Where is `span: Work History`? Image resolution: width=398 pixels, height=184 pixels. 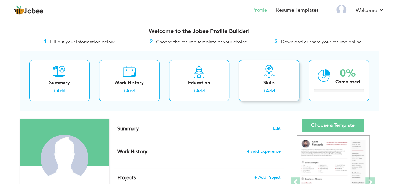 span: Work History is located at coordinates (132, 152).